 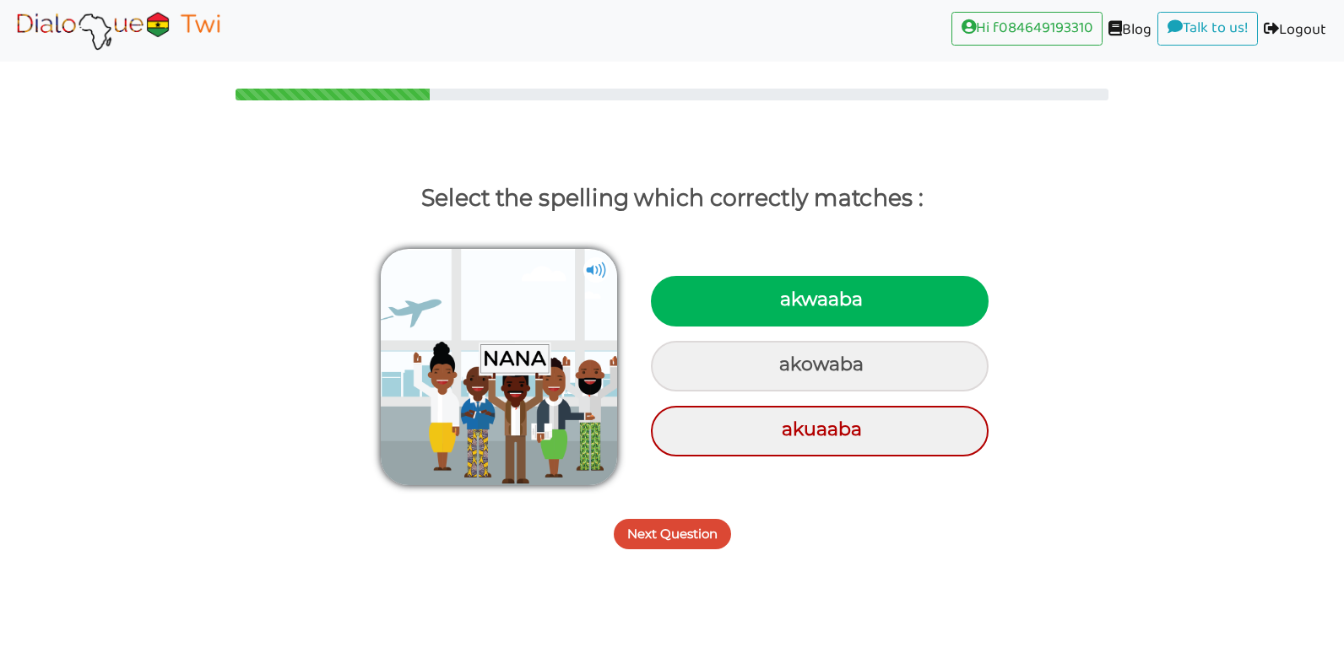 I want to click on a: Hi f084649193310, so click(x=1027, y=29).